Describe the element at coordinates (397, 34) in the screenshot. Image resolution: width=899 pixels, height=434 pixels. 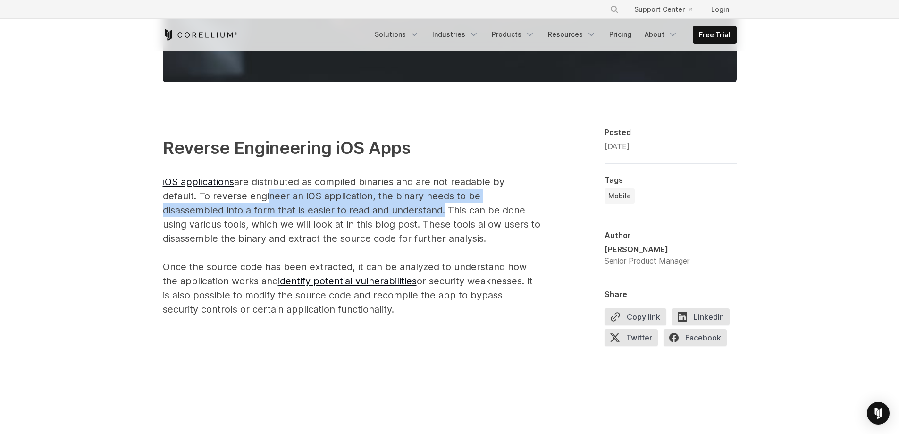
I see `a: Solutions` at that location.